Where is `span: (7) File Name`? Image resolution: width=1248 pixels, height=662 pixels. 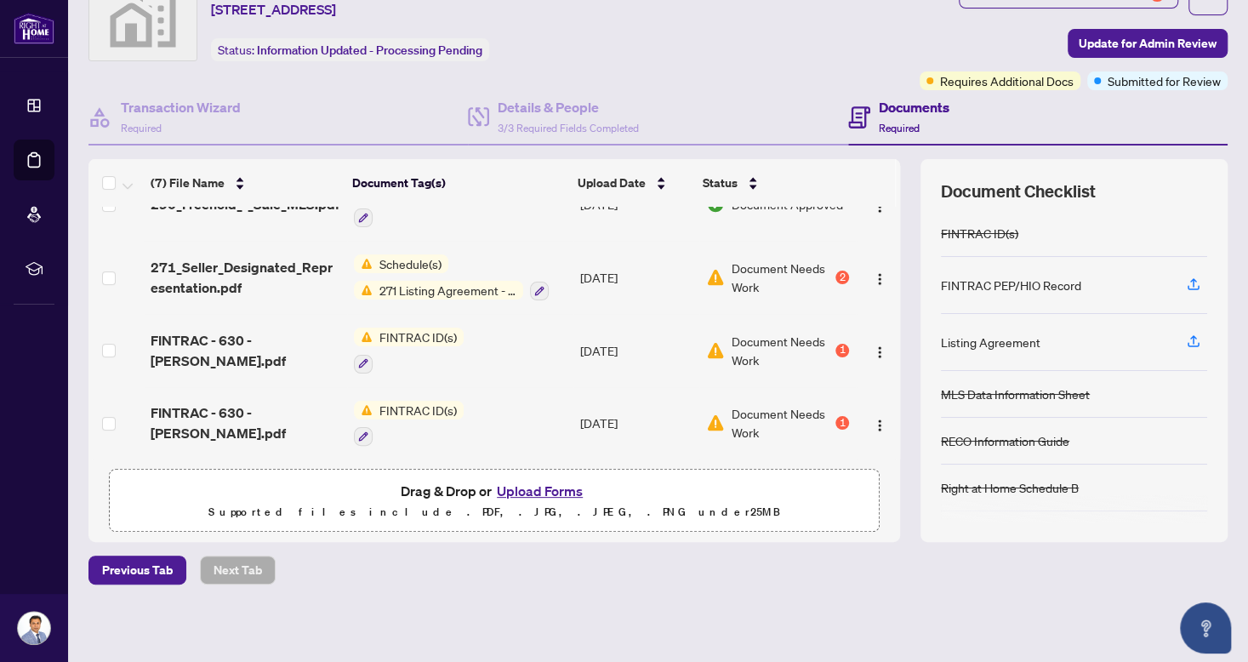 span: (7) File Name is located at coordinates (187, 183).